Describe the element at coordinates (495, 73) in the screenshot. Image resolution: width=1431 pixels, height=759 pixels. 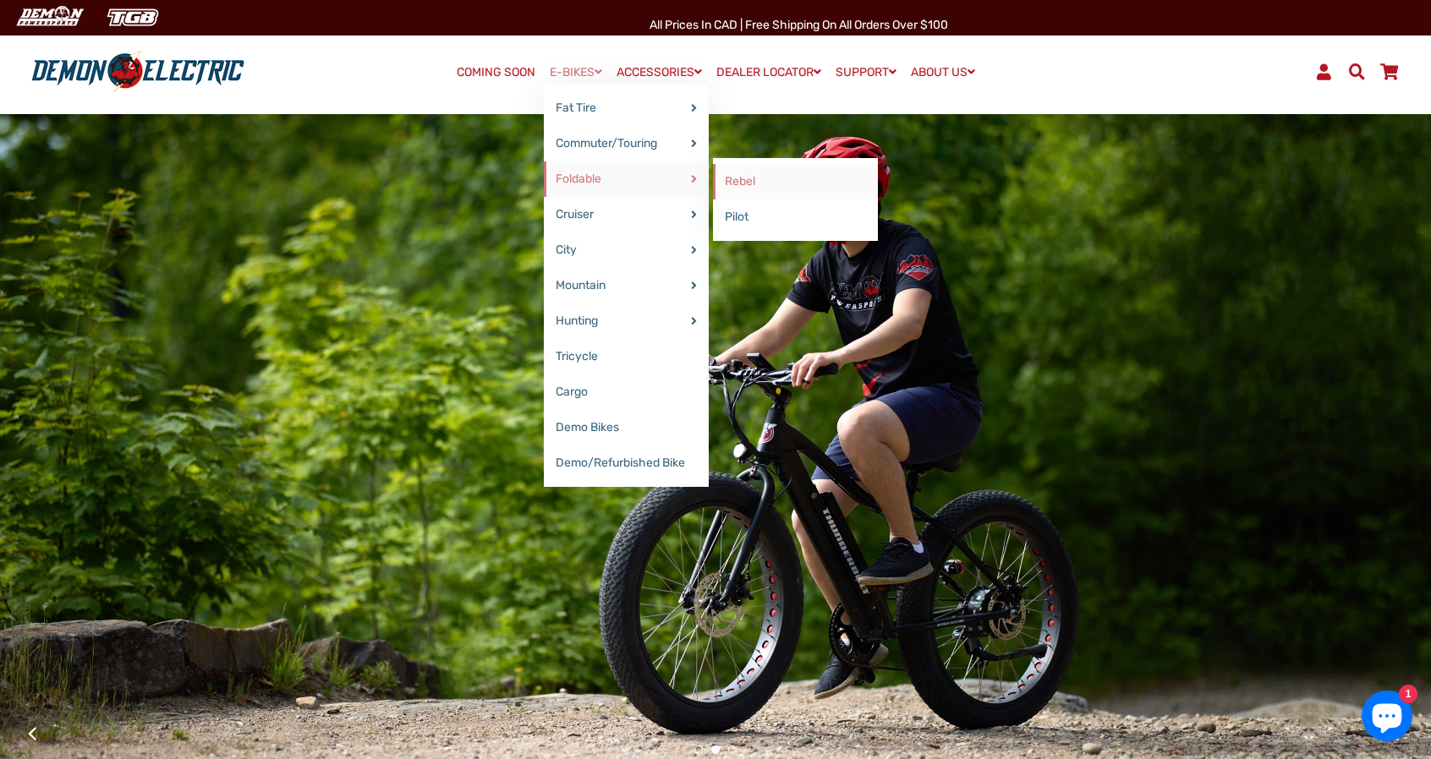
I see `a: COMING SOON` at that location.